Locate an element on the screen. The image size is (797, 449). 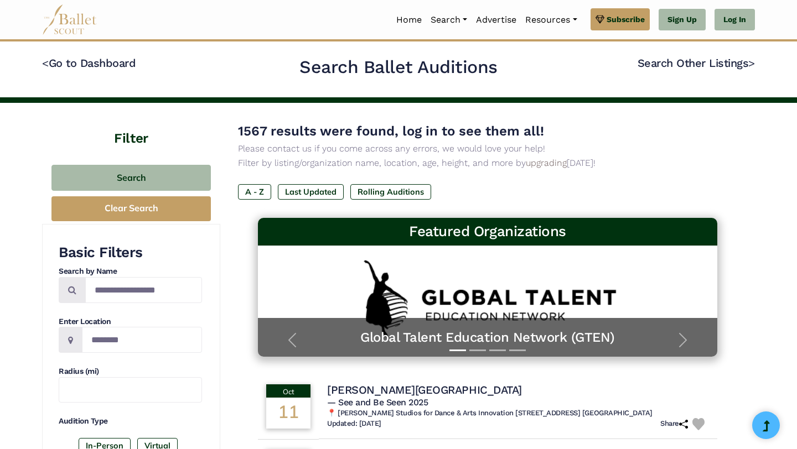
label: A - Z is located at coordinates (255, 192).